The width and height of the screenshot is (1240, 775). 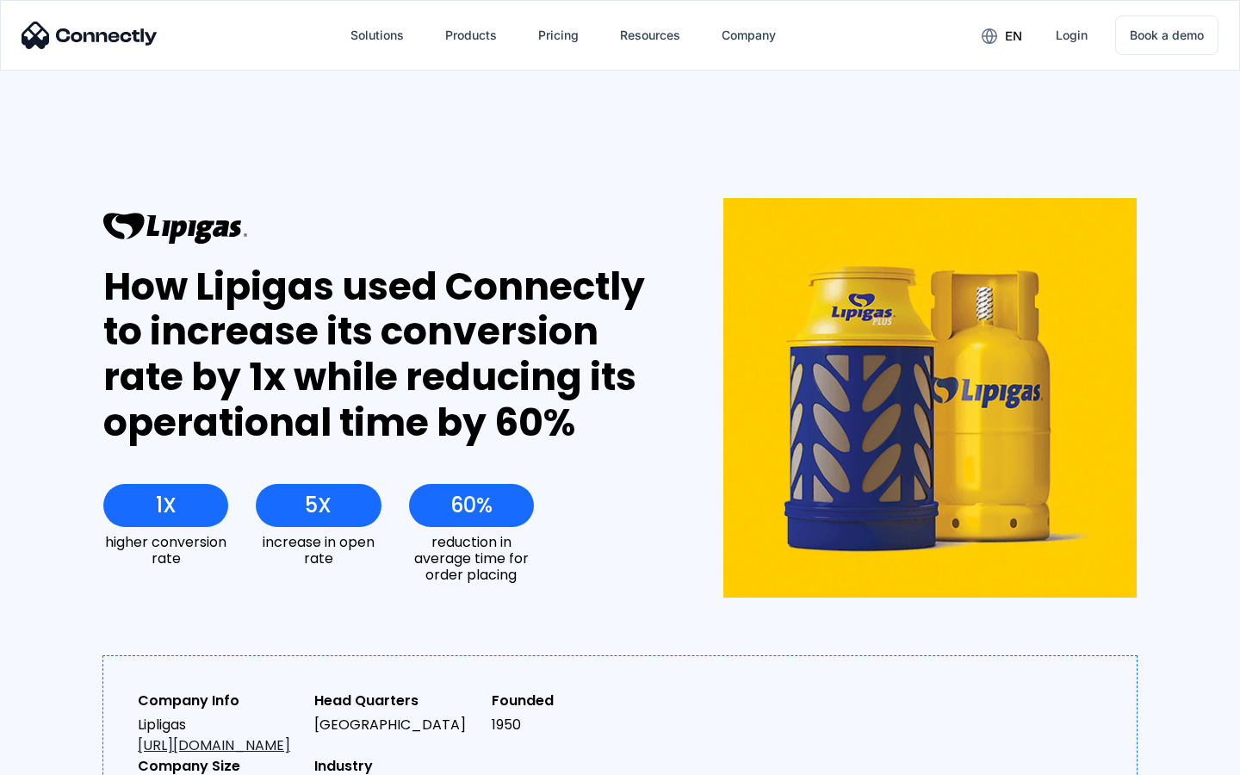 What do you see at coordinates (573, 725) in the screenshot?
I see `div: 1950` at bounding box center [573, 725].